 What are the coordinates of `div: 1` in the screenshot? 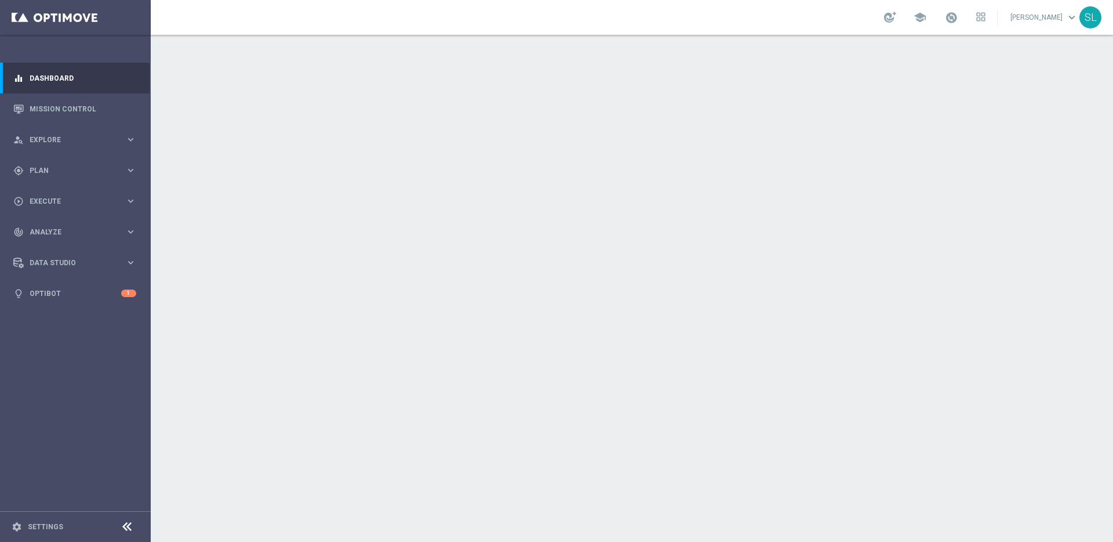 It's located at (129, 293).